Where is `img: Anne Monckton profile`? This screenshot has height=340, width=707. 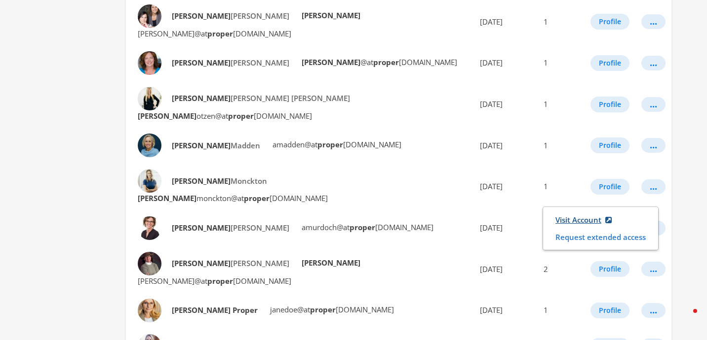
img: Anne Monckton profile is located at coordinates (150, 181).